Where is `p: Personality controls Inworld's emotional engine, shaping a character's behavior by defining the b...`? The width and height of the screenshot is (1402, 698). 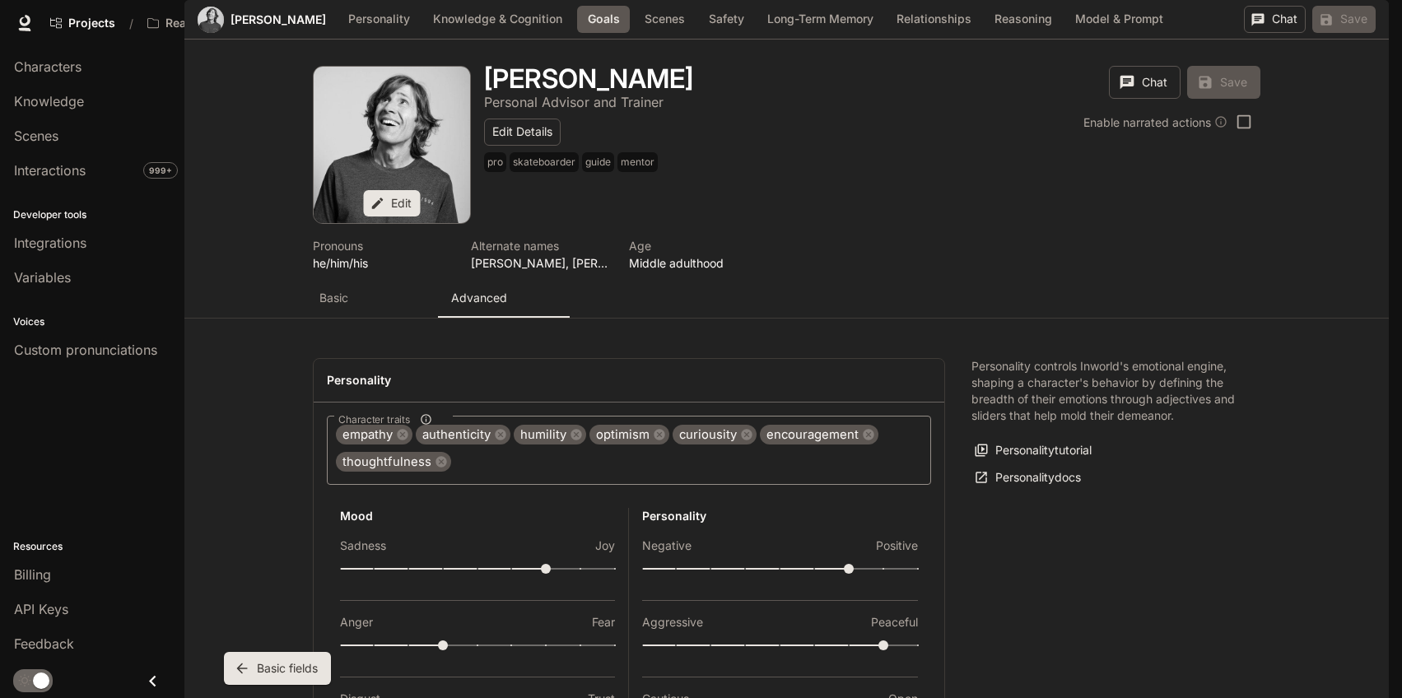 p: Personality controls Inworld's emotional engine, shaping a character's behavior by defining the b... is located at coordinates (1103, 391).